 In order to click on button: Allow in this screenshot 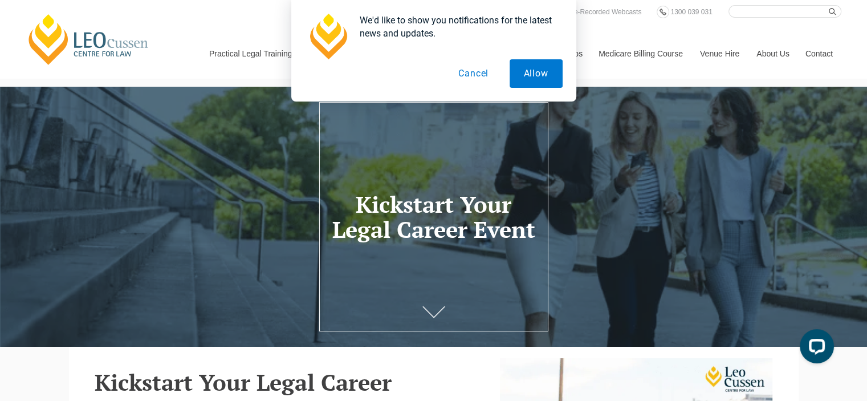, I will do `click(536, 74)`.